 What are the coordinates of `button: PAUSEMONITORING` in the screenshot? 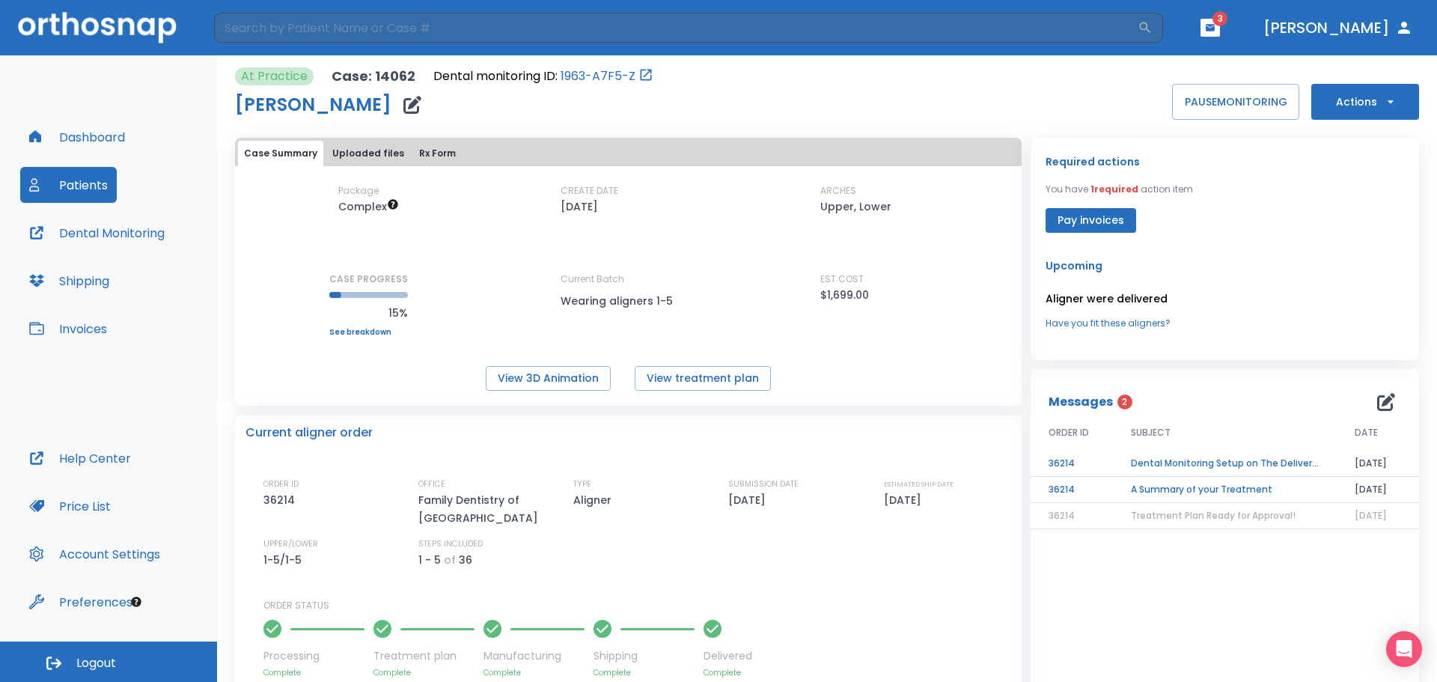 It's located at (1236, 102).